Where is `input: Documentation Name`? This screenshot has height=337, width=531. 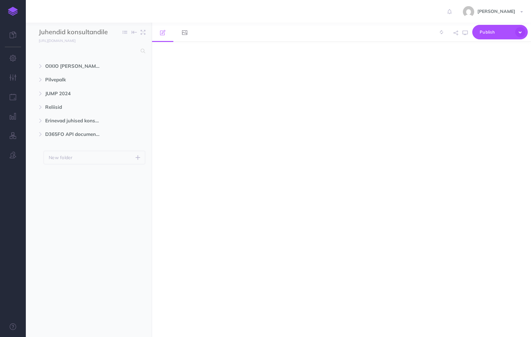
input: Documentation Name is located at coordinates (77, 32).